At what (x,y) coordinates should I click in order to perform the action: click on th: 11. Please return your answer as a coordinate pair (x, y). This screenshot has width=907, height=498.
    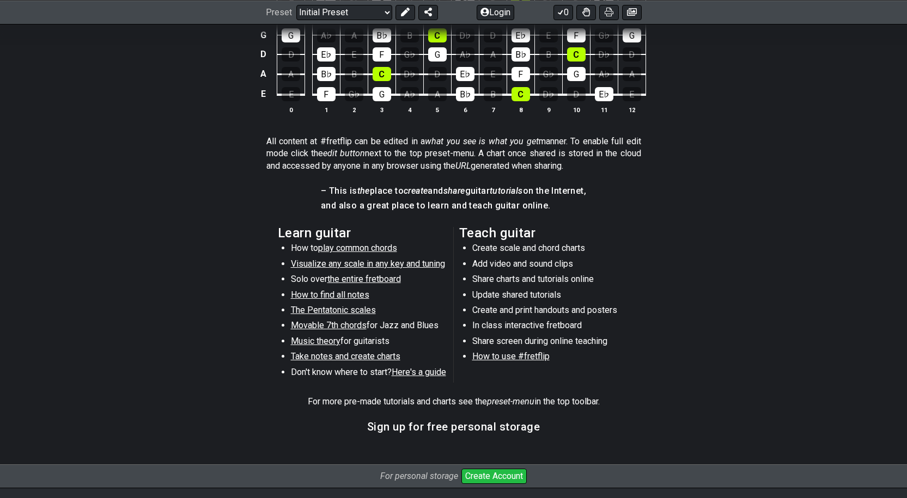
    Looking at the image, I should click on (604, 109).